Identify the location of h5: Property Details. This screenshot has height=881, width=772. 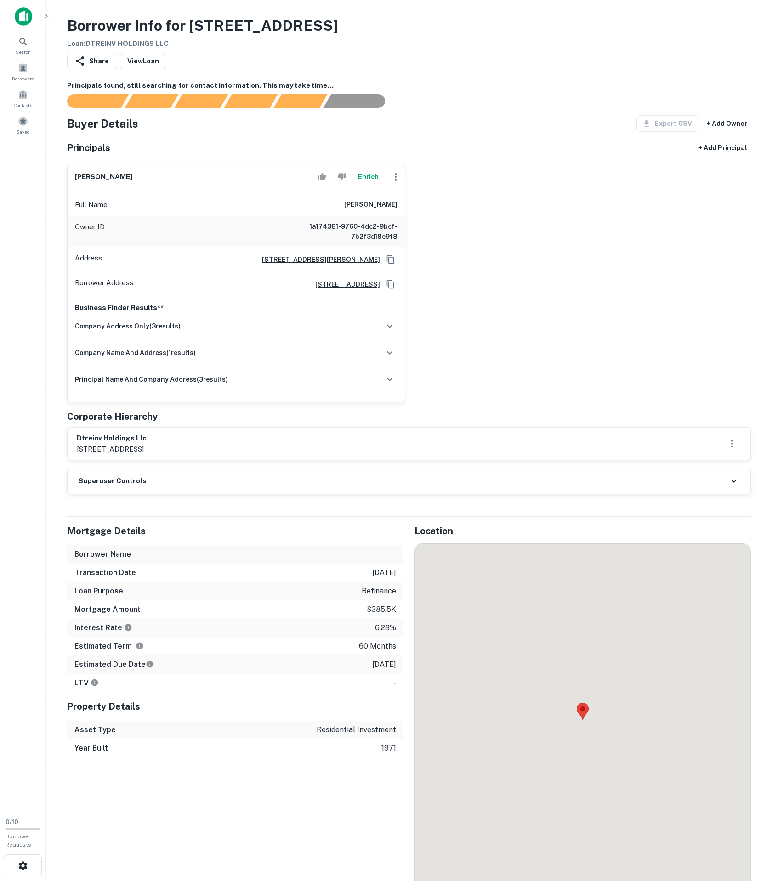
(235, 707).